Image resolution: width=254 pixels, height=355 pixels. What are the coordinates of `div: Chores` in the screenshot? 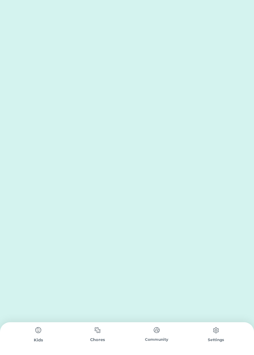 It's located at (97, 340).